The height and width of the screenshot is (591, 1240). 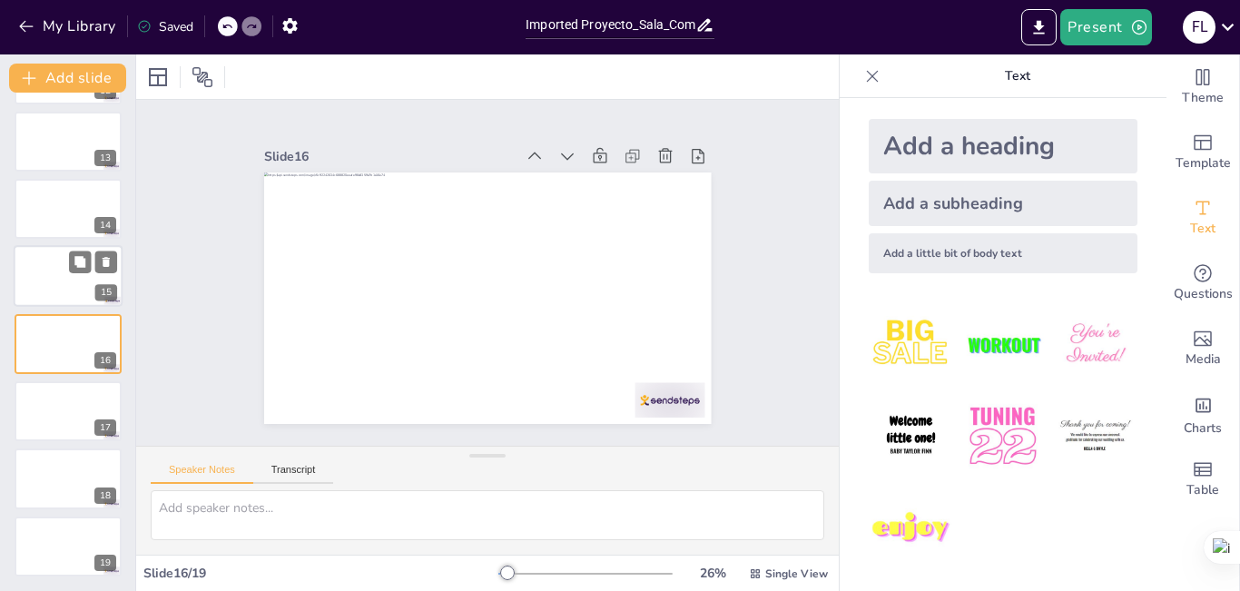 What do you see at coordinates (1200, 27) in the screenshot?
I see `button: F L` at bounding box center [1200, 27].